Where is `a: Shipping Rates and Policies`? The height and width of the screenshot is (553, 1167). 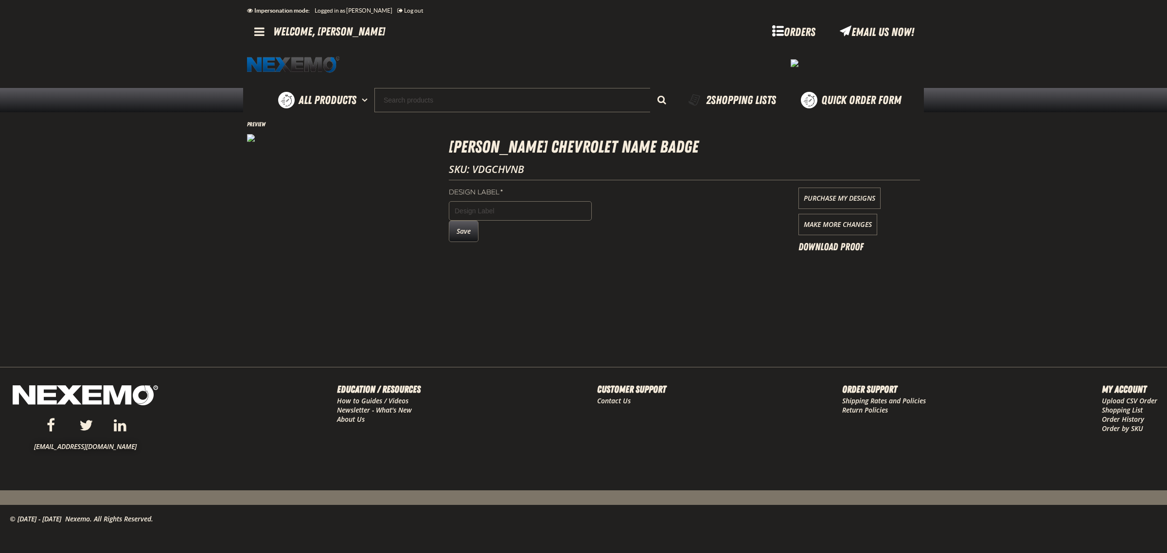 a: Shipping Rates and Policies is located at coordinates (884, 401).